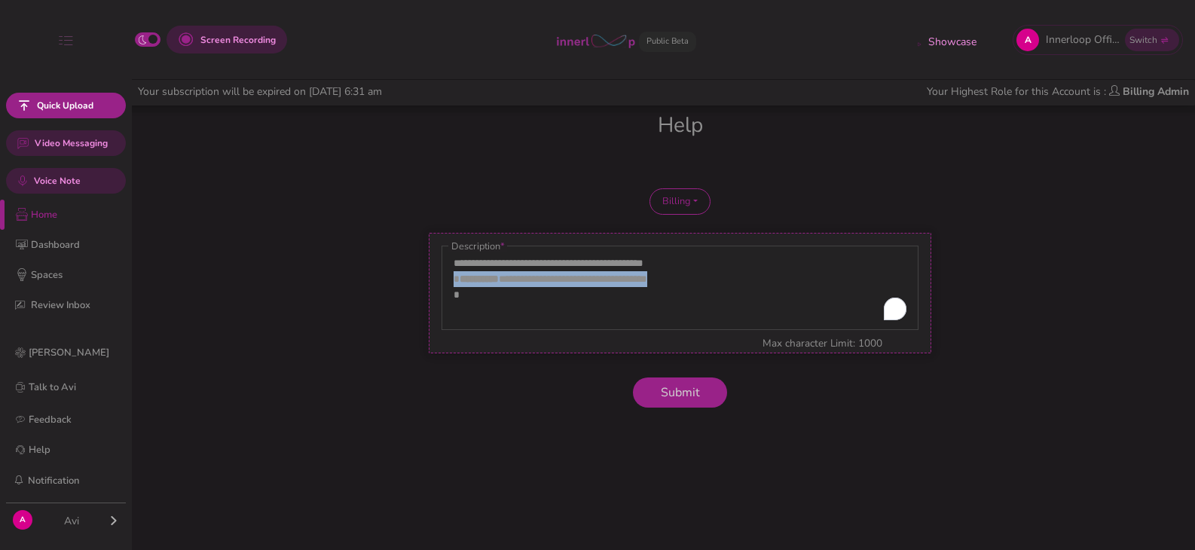  I want to click on p: Notification, so click(53, 481).